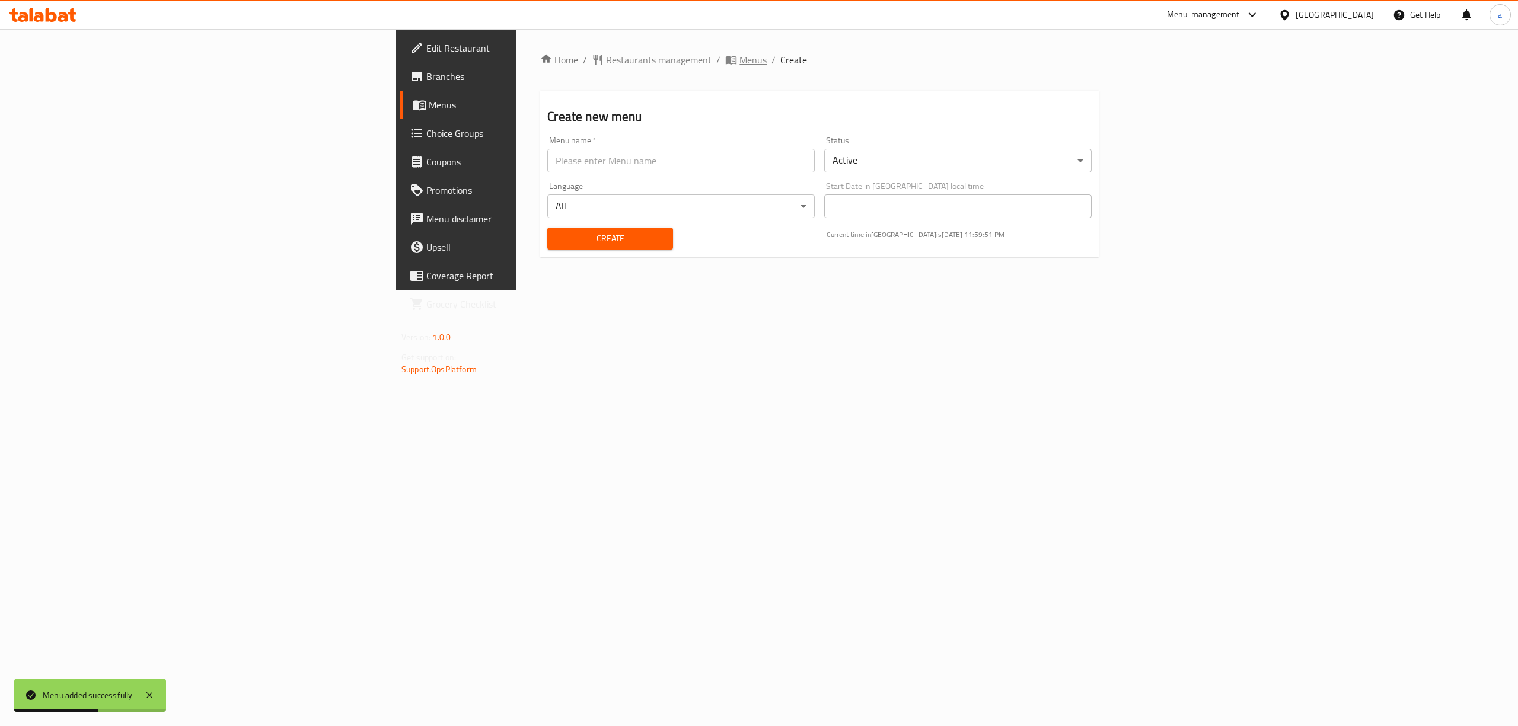 This screenshot has width=1518, height=726. Describe the element at coordinates (681, 206) in the screenshot. I see `div: All` at that location.